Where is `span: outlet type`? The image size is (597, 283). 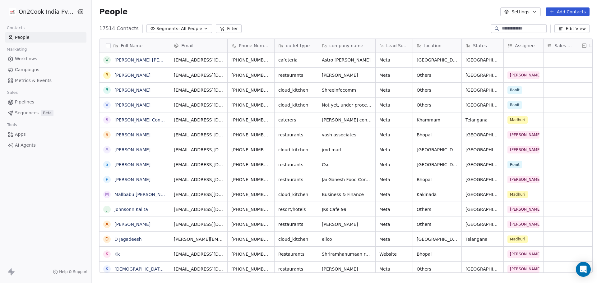
span: outlet type is located at coordinates (298, 46).